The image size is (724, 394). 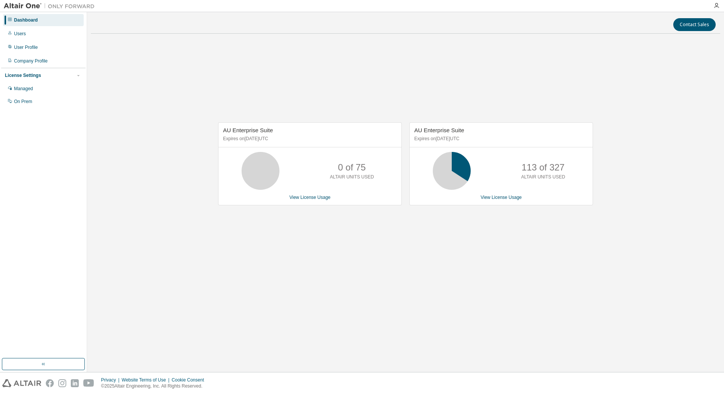 What do you see at coordinates (62, 383) in the screenshot?
I see `img: instagram.svg` at bounding box center [62, 383].